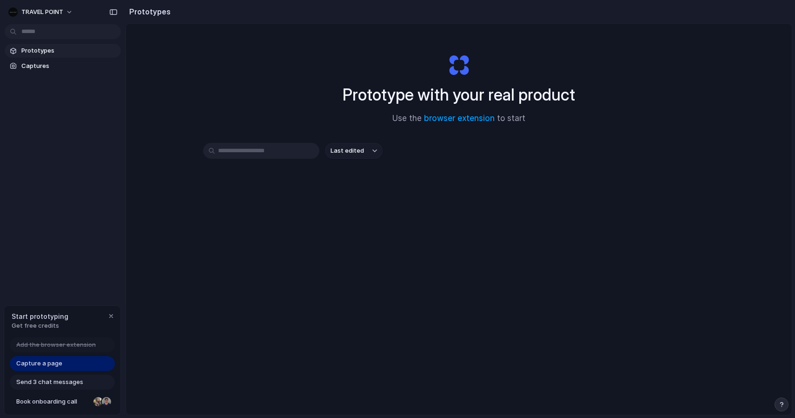 This screenshot has height=418, width=795. Describe the element at coordinates (50, 382) in the screenshot. I see `span: Send 3 chat messages` at that location.